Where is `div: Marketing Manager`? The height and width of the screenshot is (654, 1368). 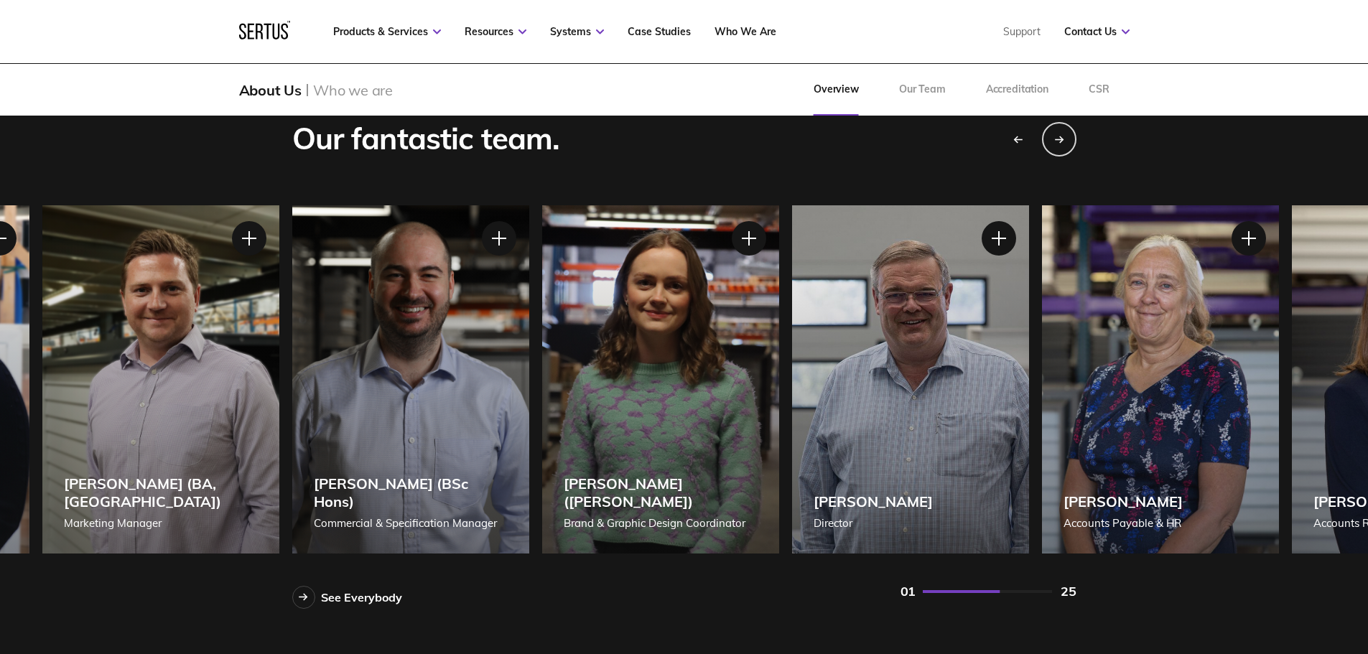
div: Marketing Manager is located at coordinates (161, 523).